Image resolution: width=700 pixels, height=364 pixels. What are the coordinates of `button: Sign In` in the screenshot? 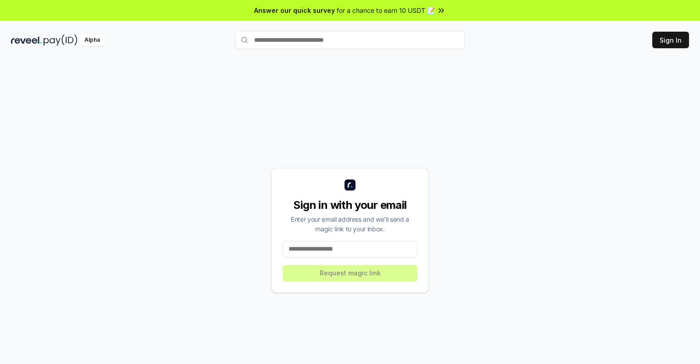 It's located at (671, 40).